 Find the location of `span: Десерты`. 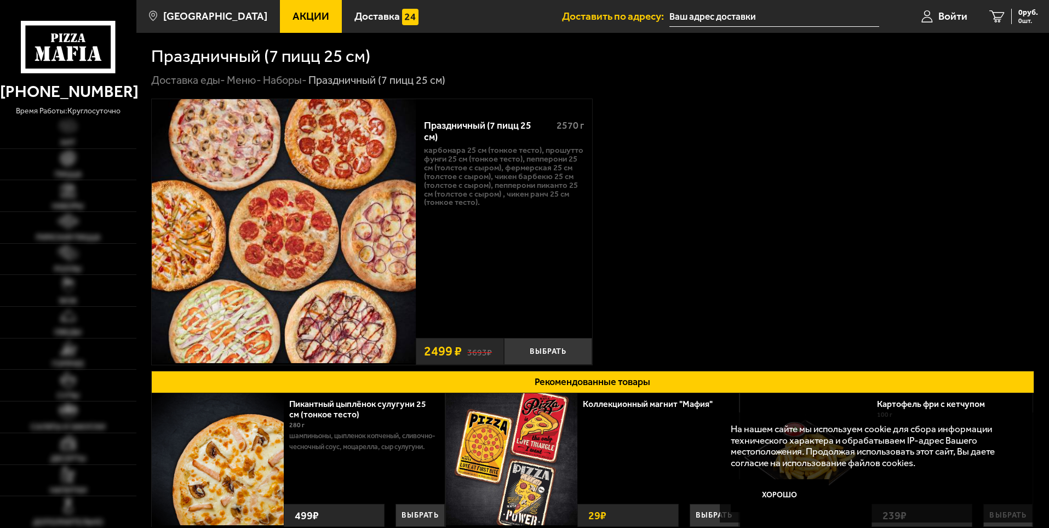

span: Десерты is located at coordinates (68, 459).